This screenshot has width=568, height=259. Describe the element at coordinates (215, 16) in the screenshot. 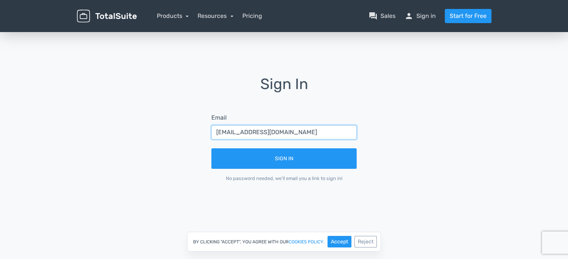

I see `a: Resources` at that location.